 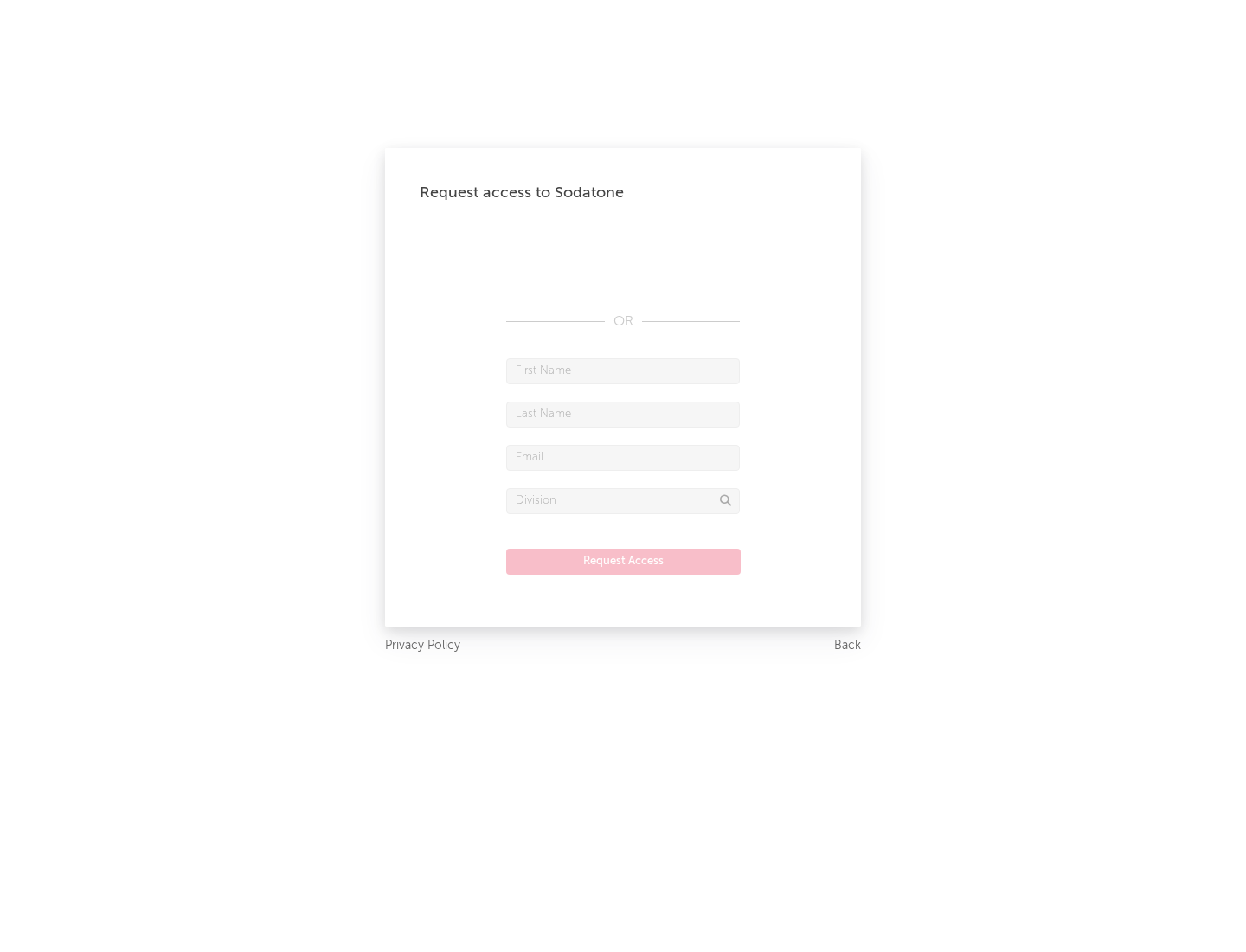 I want to click on div: Request access to Sodatone, so click(x=623, y=193).